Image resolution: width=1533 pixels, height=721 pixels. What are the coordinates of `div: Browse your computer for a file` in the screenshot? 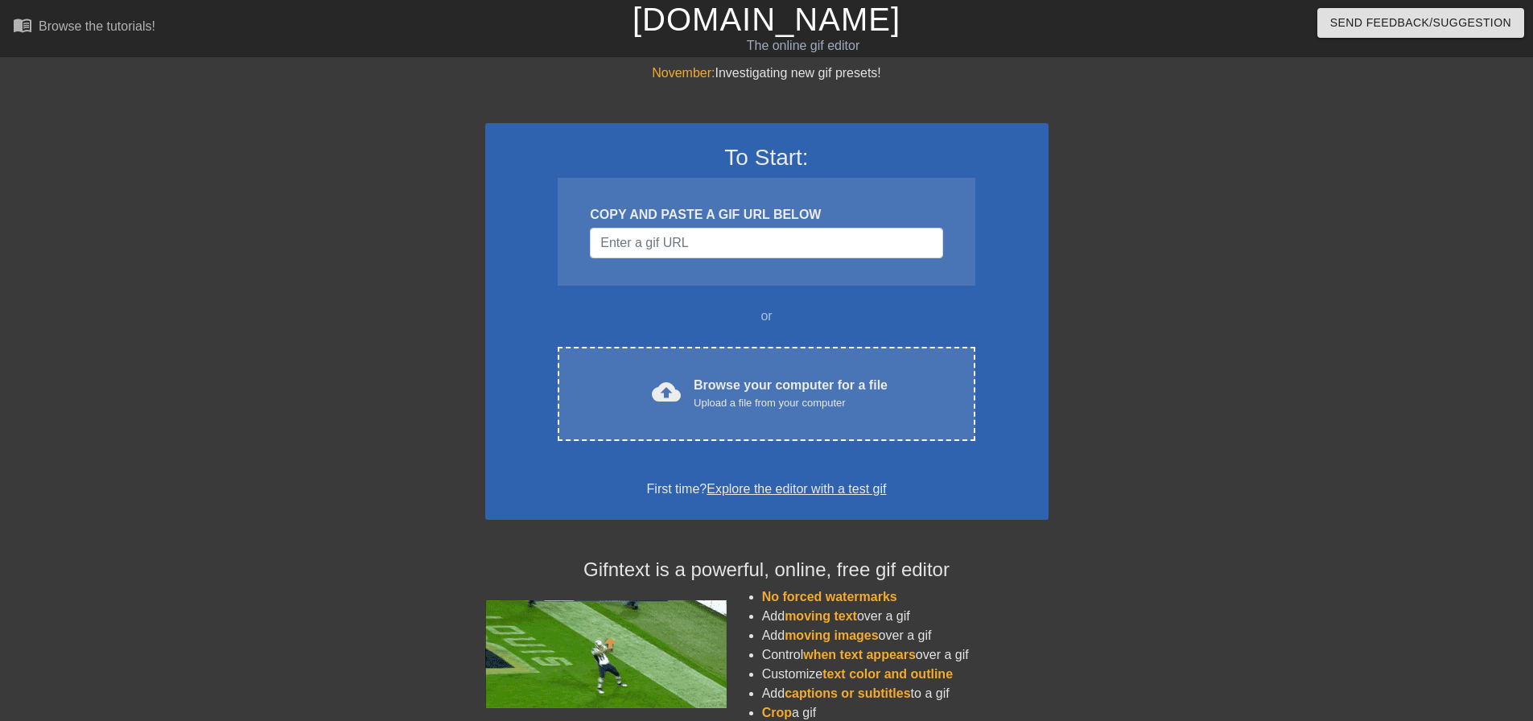 It's located at (790, 394).